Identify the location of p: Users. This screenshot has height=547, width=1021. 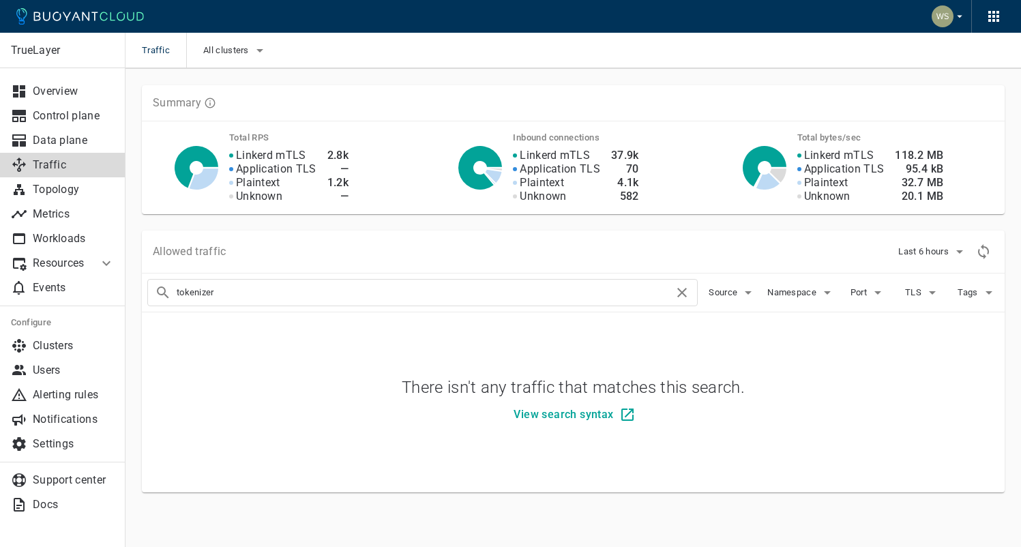
(74, 370).